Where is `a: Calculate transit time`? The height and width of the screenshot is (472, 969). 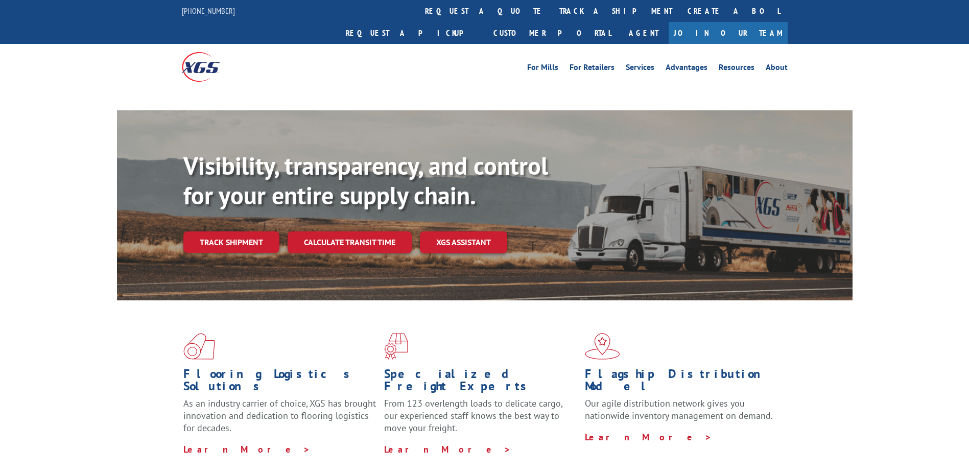
a: Calculate transit time is located at coordinates (349, 242).